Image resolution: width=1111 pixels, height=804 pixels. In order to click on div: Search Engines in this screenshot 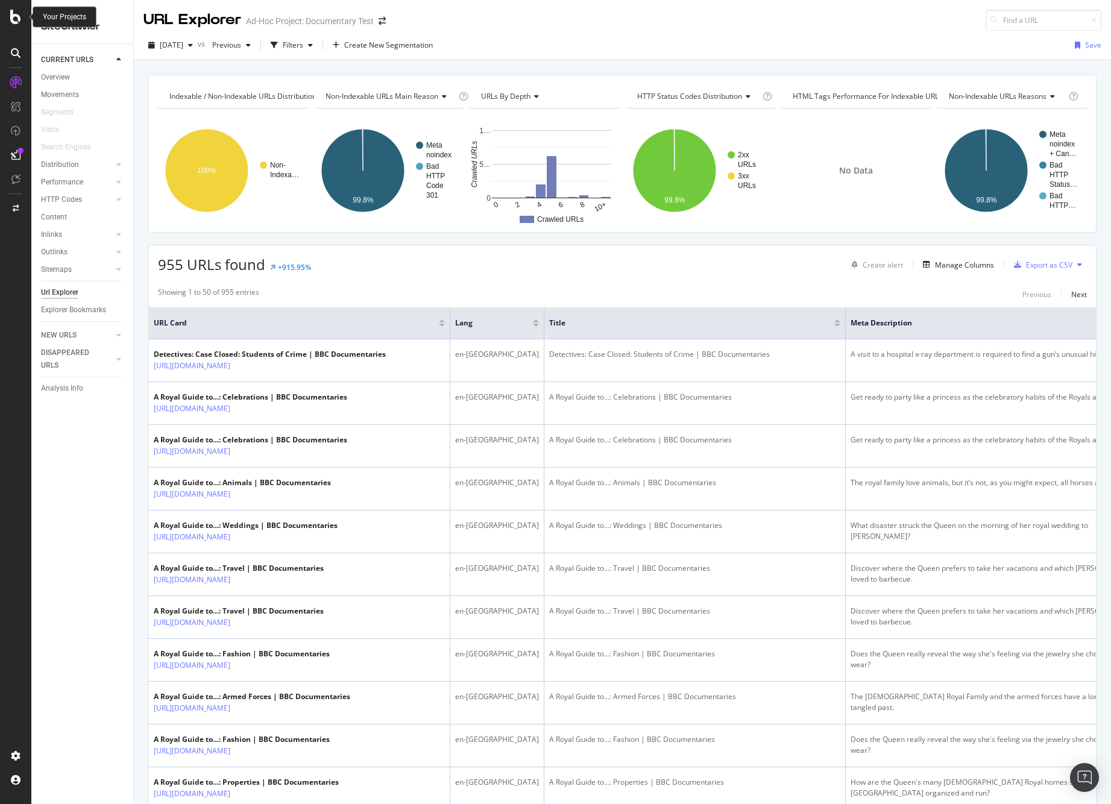, I will do `click(66, 147)`.